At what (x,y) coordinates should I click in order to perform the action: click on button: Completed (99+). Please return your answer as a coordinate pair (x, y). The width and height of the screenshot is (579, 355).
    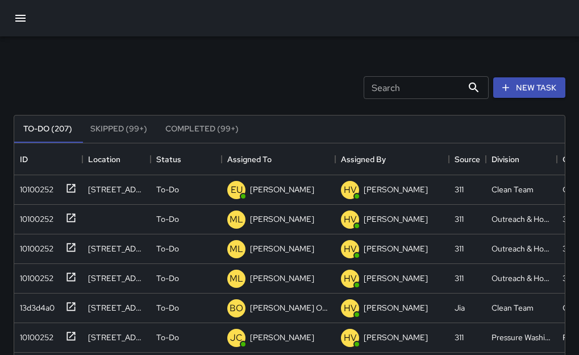
    Looking at the image, I should click on (202, 129).